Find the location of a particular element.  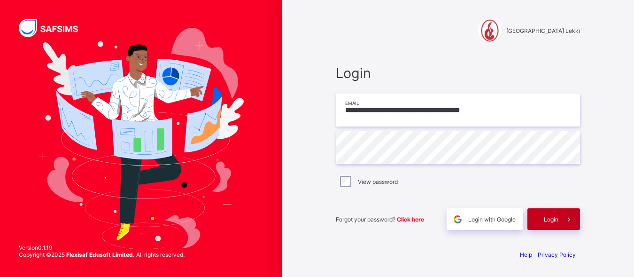

img: Hero Image is located at coordinates (141, 138).